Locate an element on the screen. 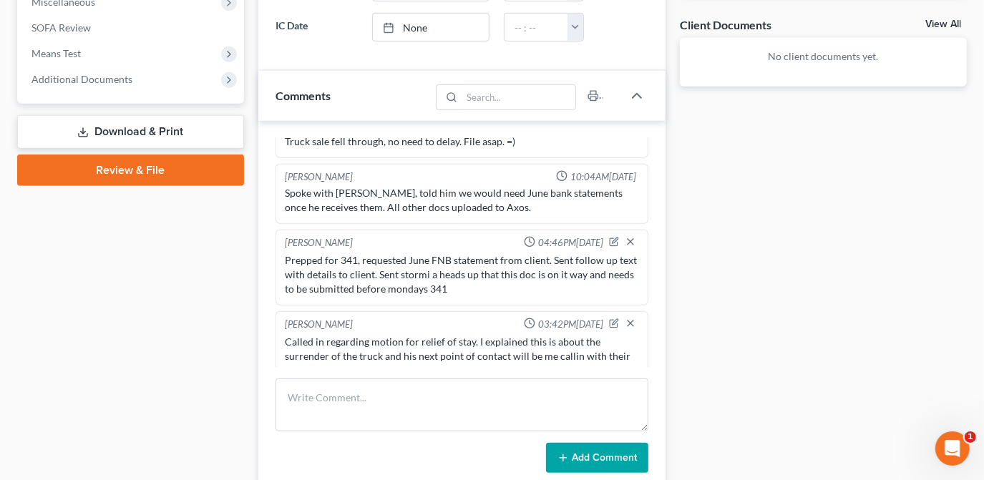  button: Add Comment is located at coordinates (597, 458).